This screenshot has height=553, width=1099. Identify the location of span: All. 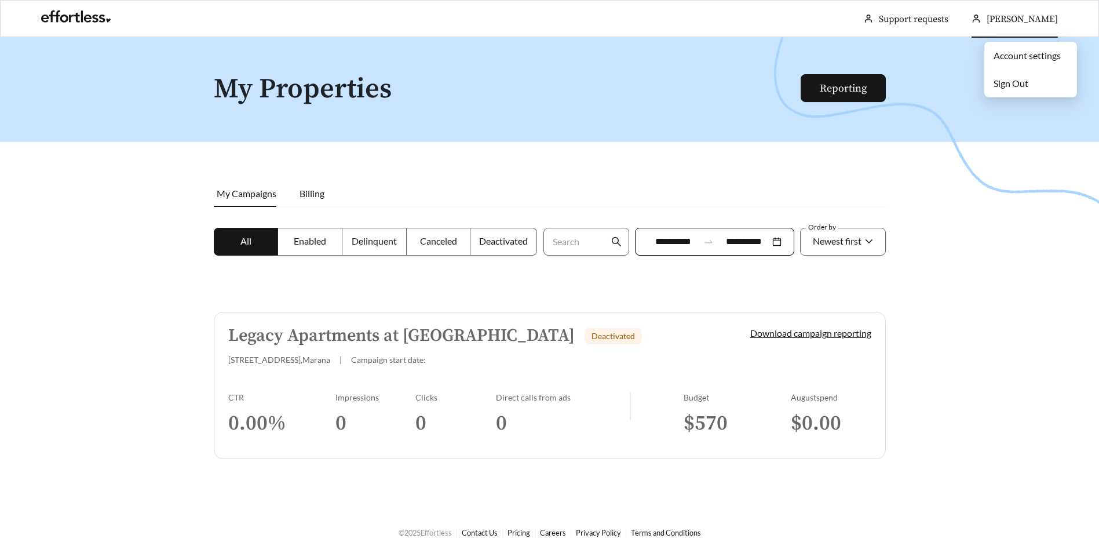
(246, 240).